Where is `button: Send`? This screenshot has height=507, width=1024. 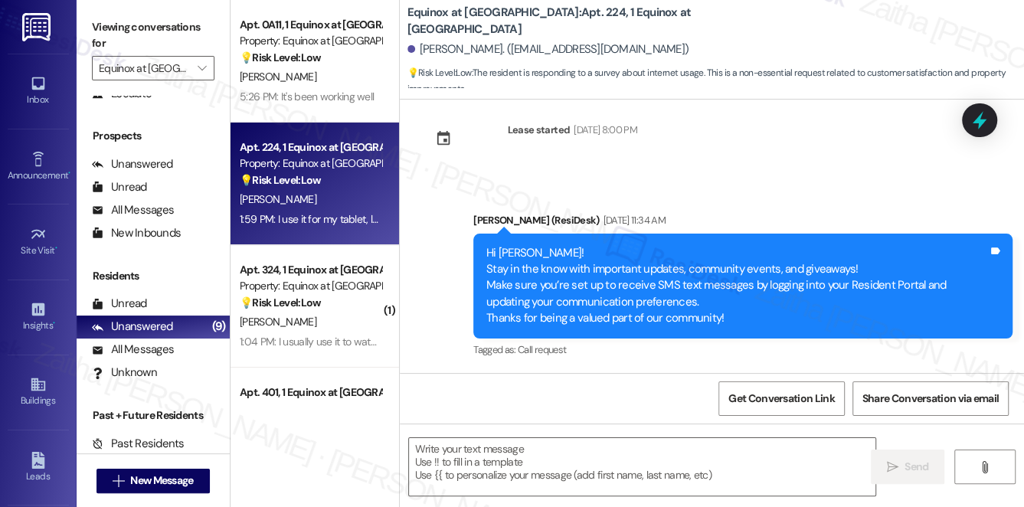
button: Send is located at coordinates (908, 466).